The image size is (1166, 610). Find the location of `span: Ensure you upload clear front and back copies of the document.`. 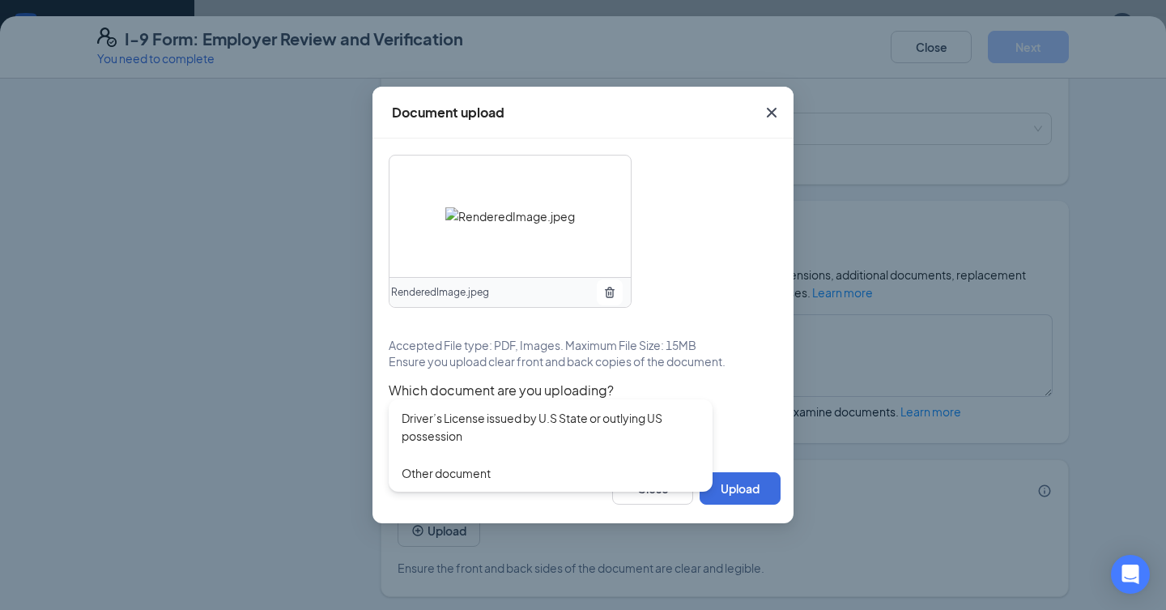

span: Ensure you upload clear front and back copies of the document. is located at coordinates (557, 361).